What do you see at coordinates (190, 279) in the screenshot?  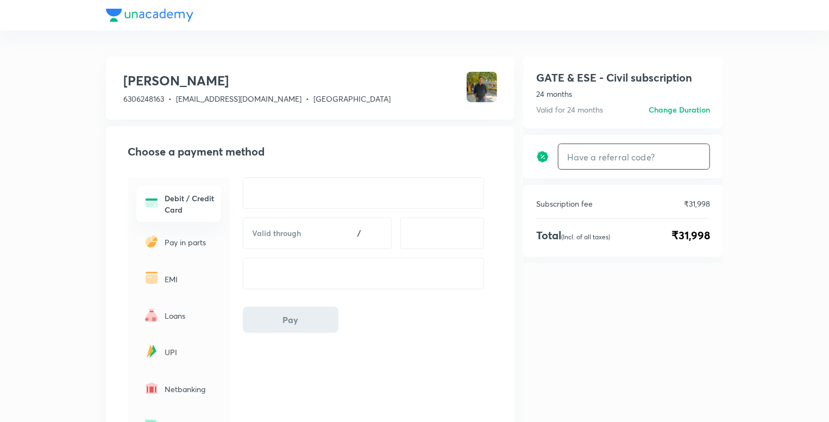 I see `p: EMI` at bounding box center [190, 279].